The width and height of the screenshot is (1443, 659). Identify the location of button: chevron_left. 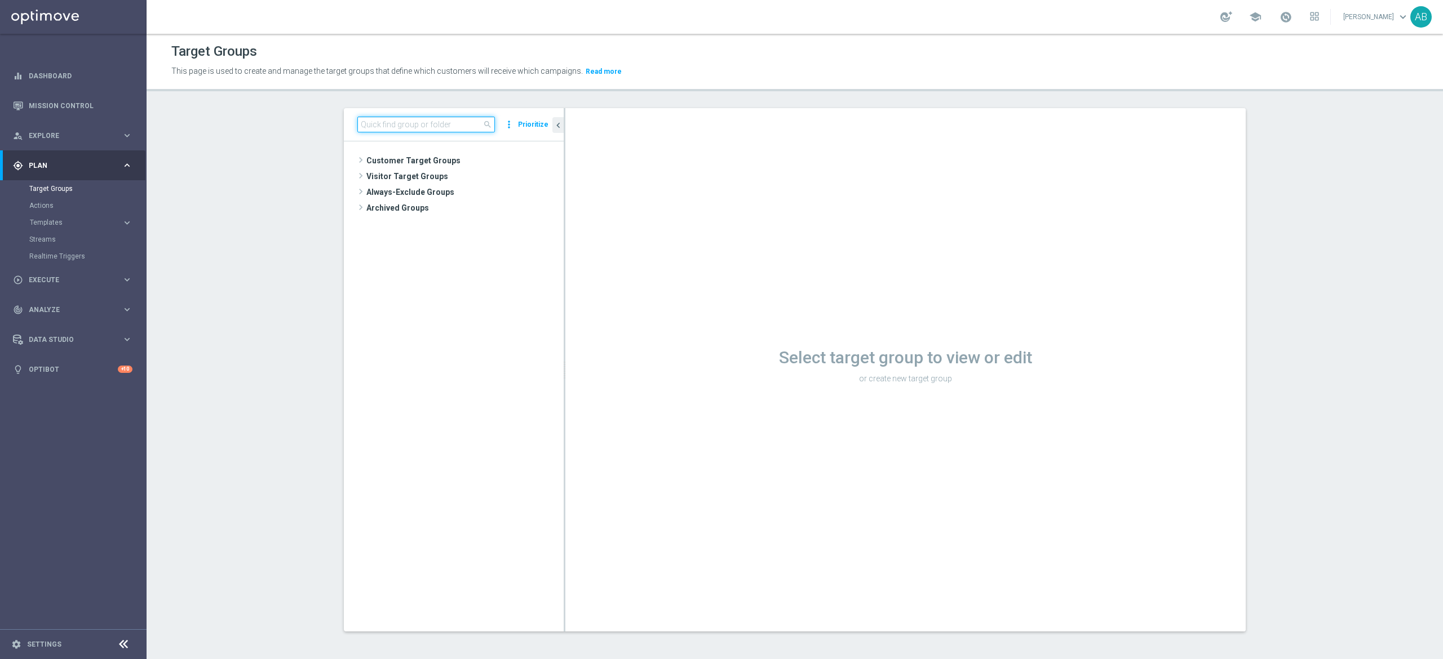
(558, 125).